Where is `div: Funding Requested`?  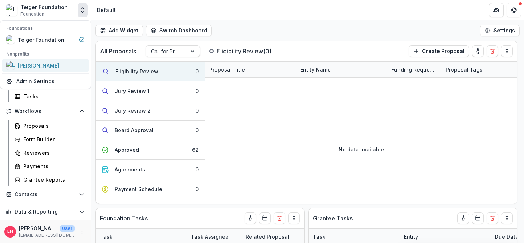 div: Funding Requested is located at coordinates (414, 70).